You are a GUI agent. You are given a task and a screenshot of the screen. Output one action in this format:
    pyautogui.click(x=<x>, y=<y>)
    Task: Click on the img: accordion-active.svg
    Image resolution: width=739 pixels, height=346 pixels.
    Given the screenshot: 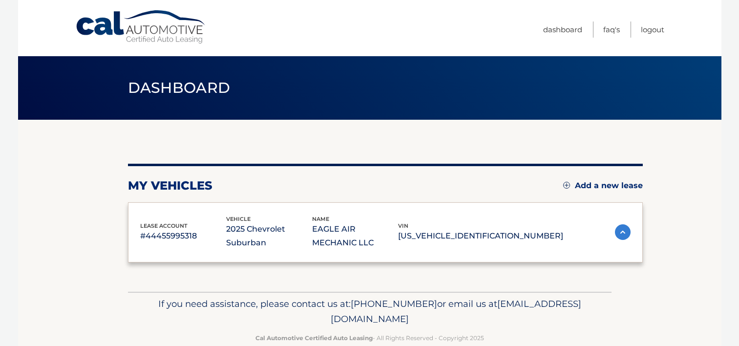 What is the action you would take?
    pyautogui.click(x=623, y=232)
    